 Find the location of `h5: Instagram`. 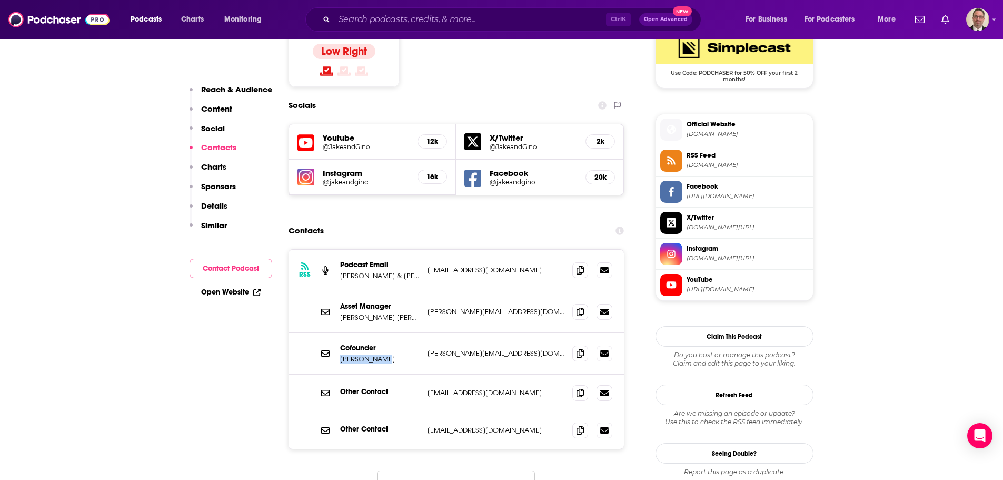

h5: Instagram is located at coordinates (366, 173).